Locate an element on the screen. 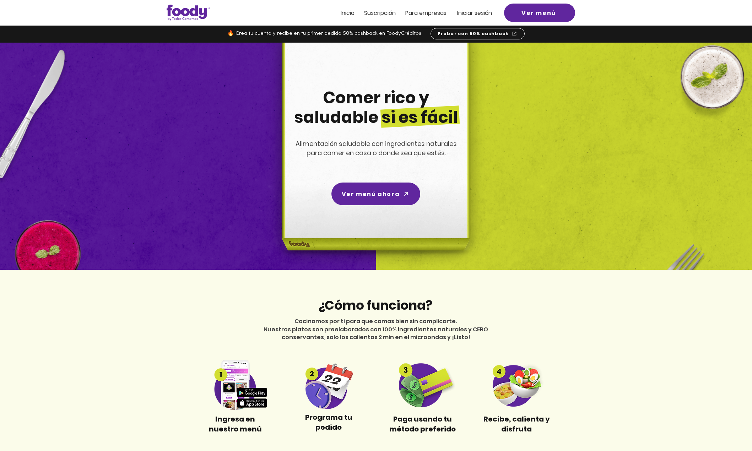 This screenshot has width=752, height=451. a: Inicio is located at coordinates (347, 13).